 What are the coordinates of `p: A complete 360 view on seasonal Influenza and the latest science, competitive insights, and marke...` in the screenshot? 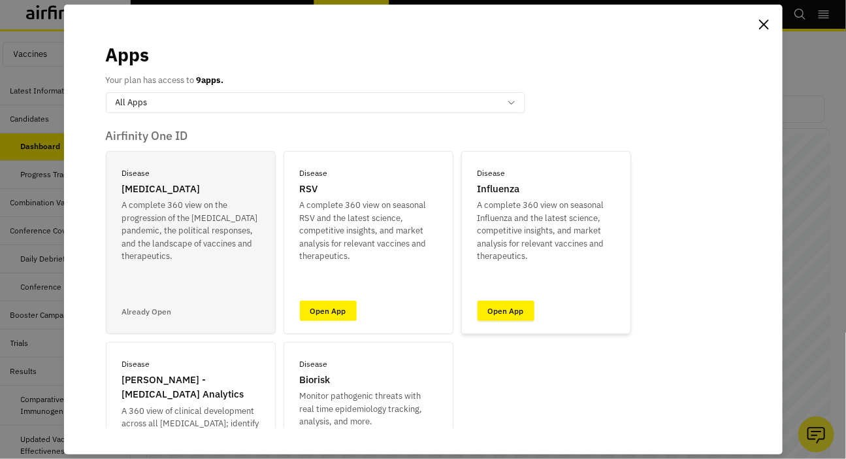 It's located at (546, 231).